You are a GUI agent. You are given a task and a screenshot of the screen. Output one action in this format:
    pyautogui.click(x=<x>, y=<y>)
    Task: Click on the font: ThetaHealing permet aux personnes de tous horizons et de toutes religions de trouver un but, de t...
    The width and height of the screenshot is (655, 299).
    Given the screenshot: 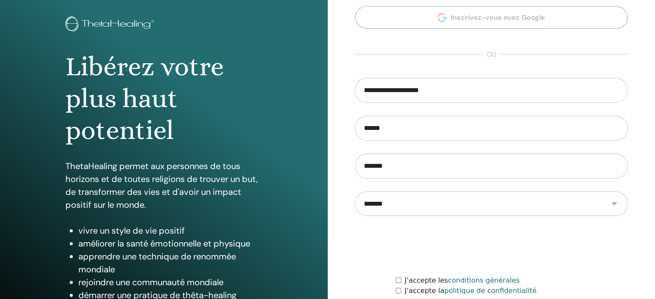 What is the action you would take?
    pyautogui.click(x=162, y=186)
    